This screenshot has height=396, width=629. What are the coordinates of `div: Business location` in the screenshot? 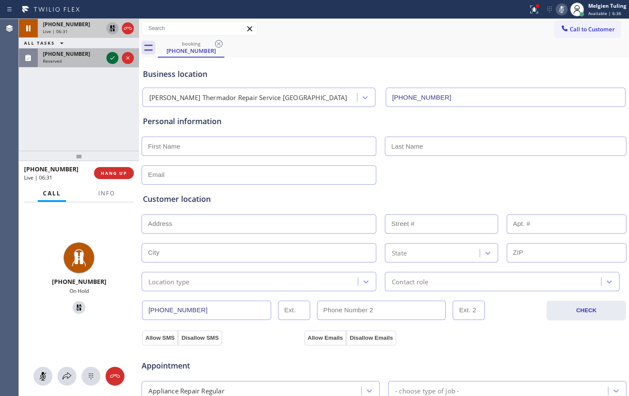 It's located at (384, 74).